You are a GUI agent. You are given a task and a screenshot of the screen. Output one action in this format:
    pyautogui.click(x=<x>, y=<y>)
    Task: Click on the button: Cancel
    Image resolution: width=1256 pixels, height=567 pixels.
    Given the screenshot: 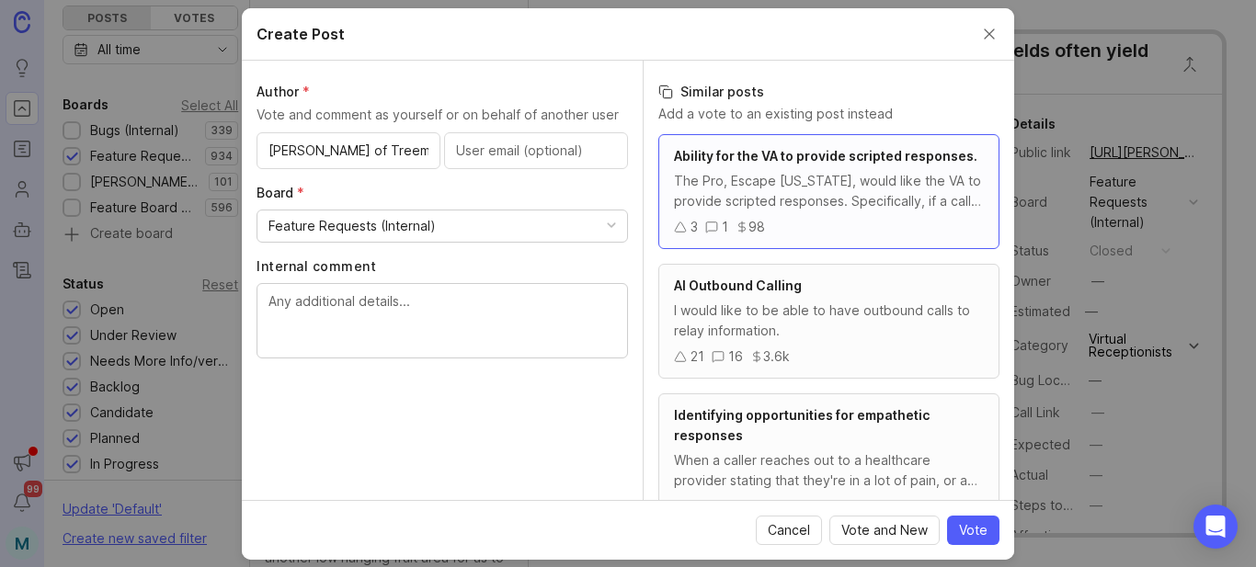 What is the action you would take?
    pyautogui.click(x=789, y=530)
    